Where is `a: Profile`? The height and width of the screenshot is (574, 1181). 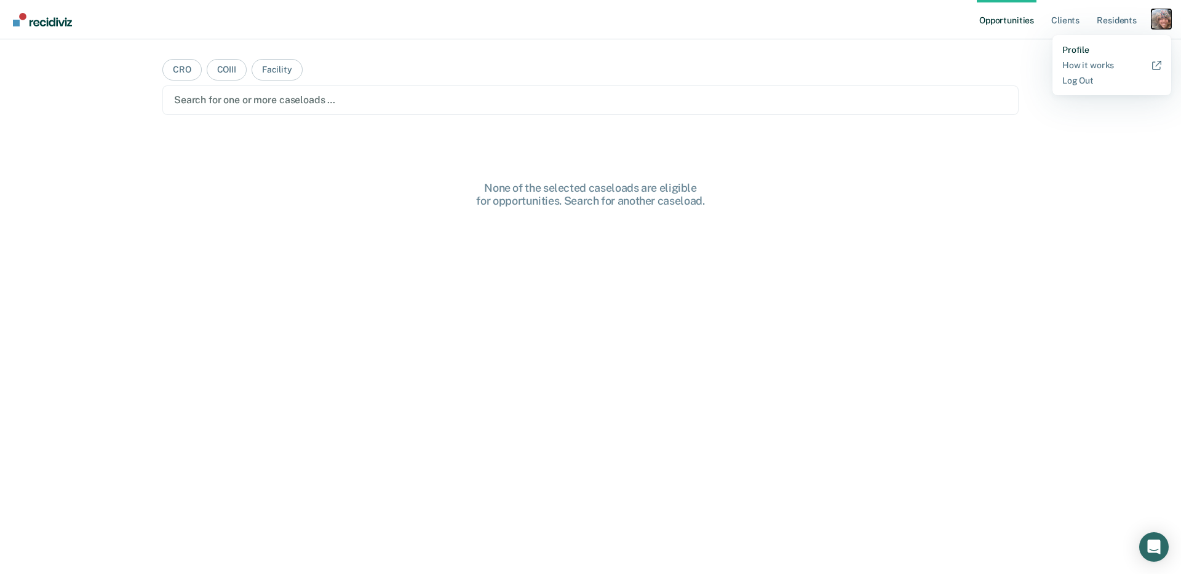
a: Profile is located at coordinates (1111, 50).